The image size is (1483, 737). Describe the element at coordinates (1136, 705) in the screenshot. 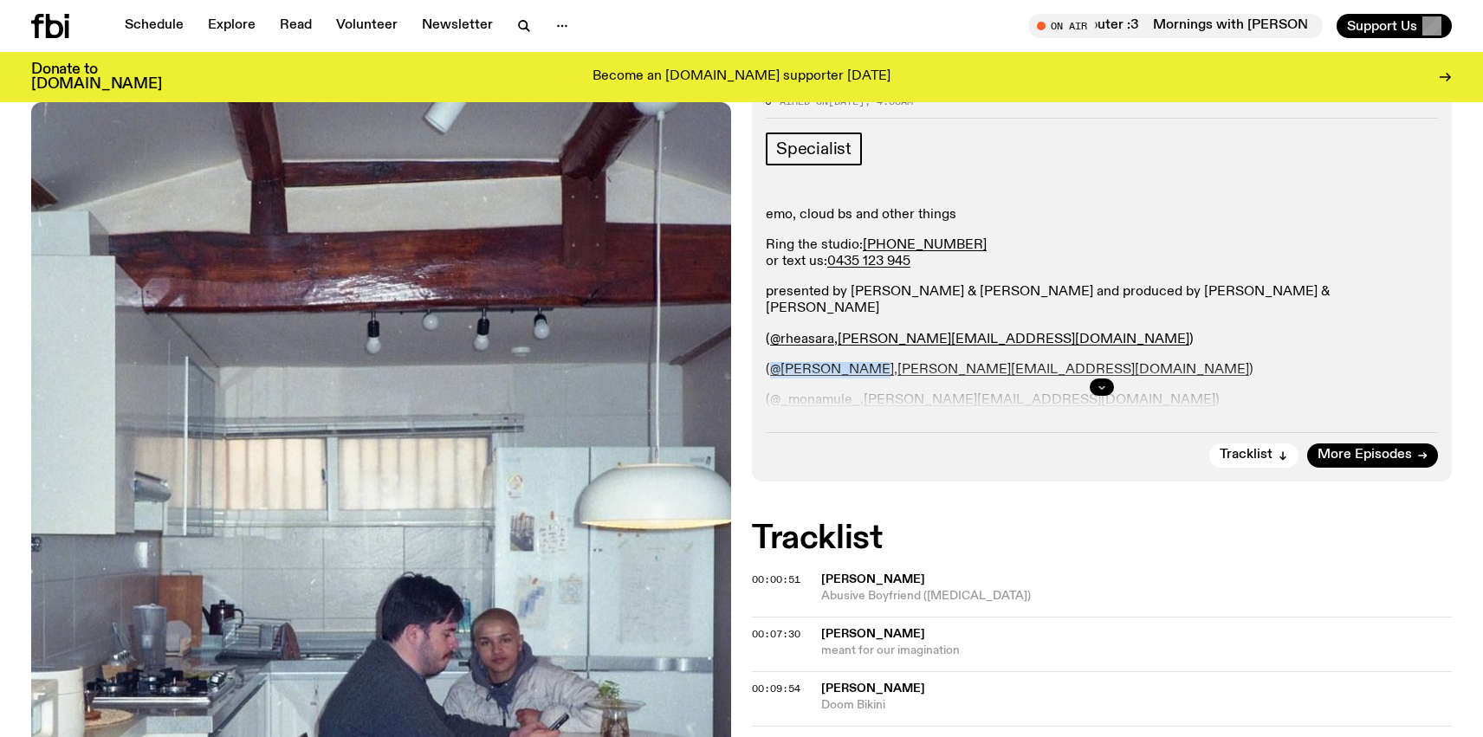

I see `span: Doom Bikini` at that location.